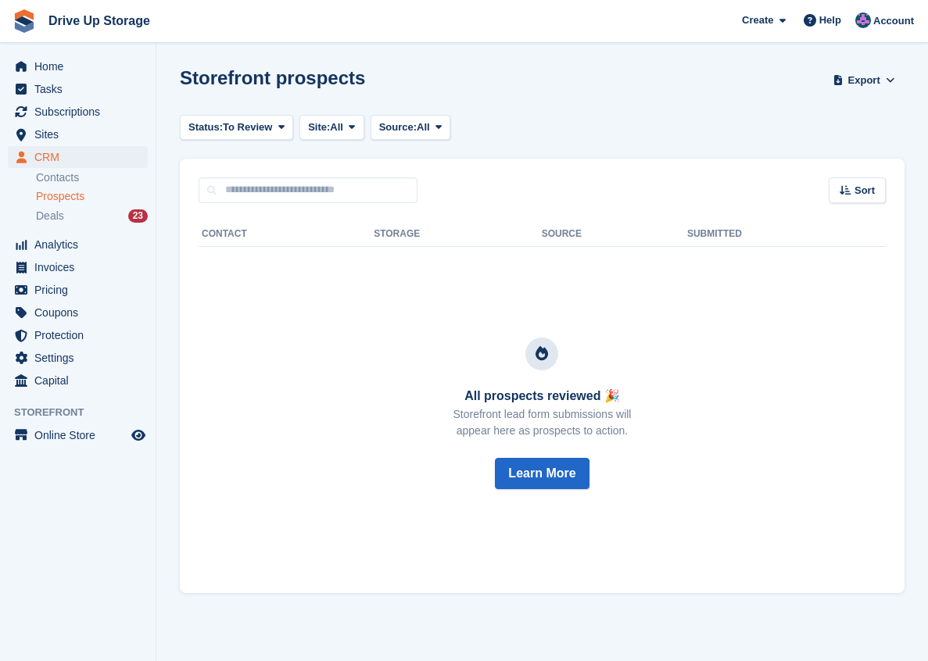  Describe the element at coordinates (81, 358) in the screenshot. I see `span: Settings` at that location.